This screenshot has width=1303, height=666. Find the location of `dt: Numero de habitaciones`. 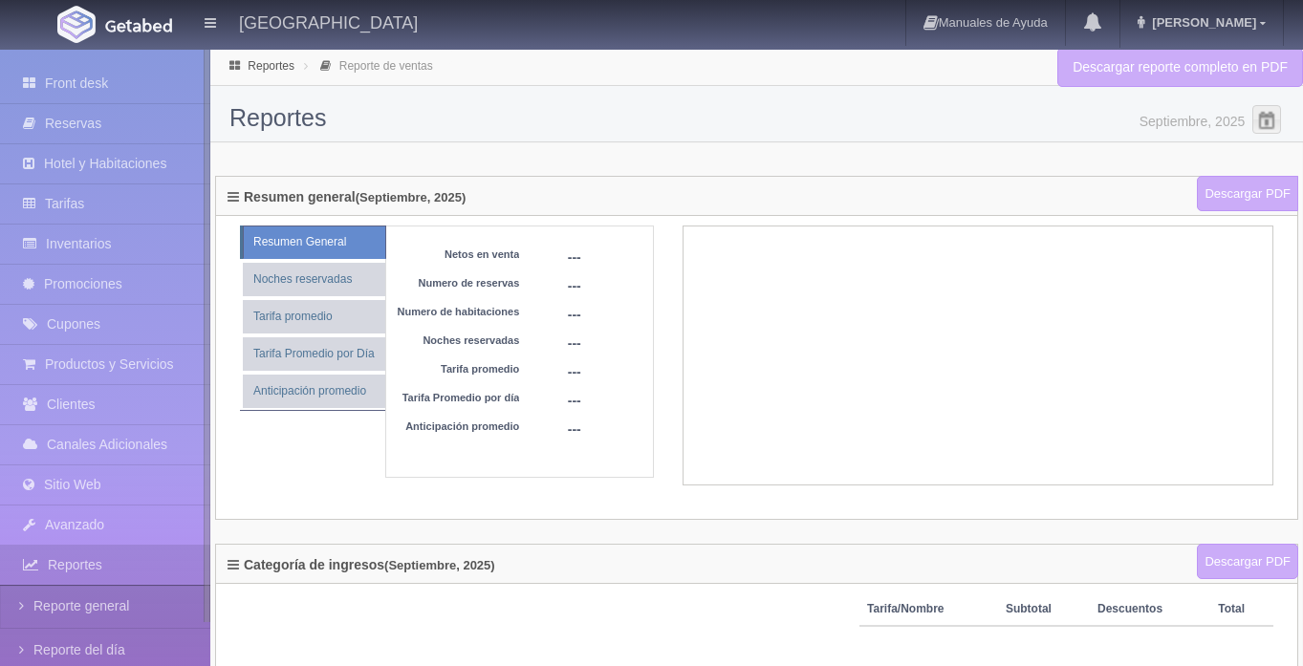

dt: Numero de habitaciones is located at coordinates (458, 313).